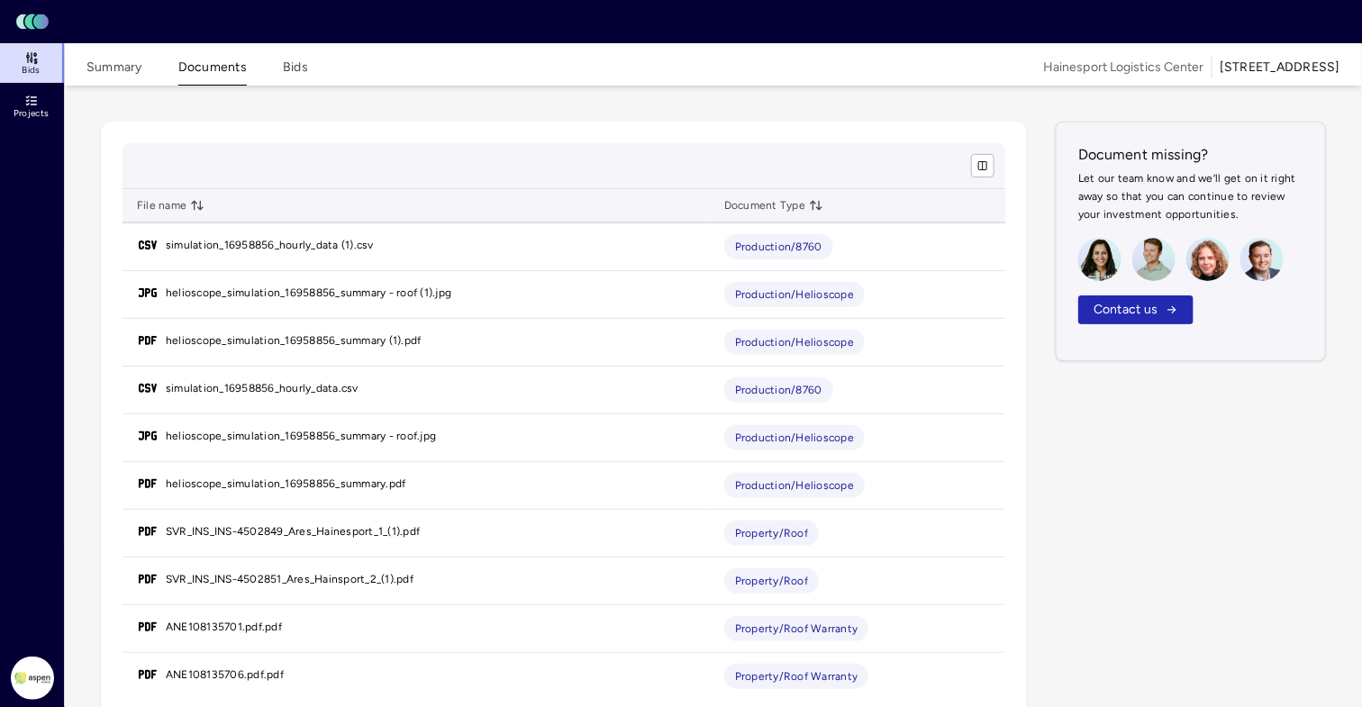  What do you see at coordinates (293, 531) in the screenshot?
I see `a: SVR_INS_INS-4502849_Ares_Hainesport_1_(1).pdf` at bounding box center [293, 531].